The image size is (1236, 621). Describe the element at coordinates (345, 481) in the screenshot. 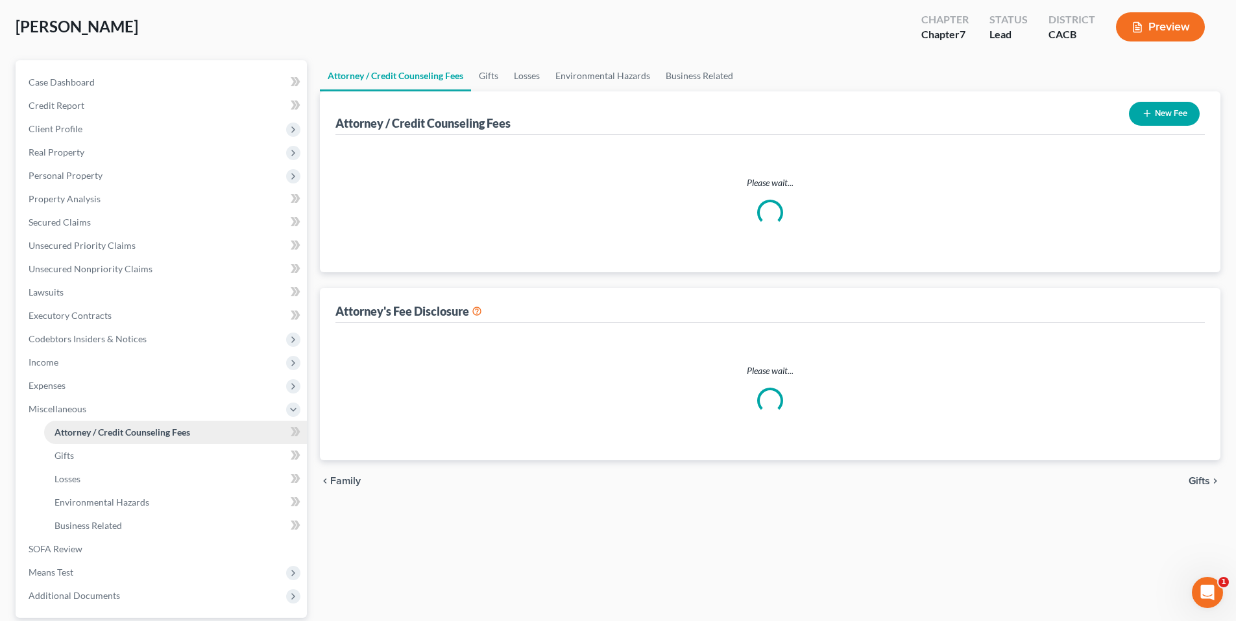

I see `span: Family` at that location.